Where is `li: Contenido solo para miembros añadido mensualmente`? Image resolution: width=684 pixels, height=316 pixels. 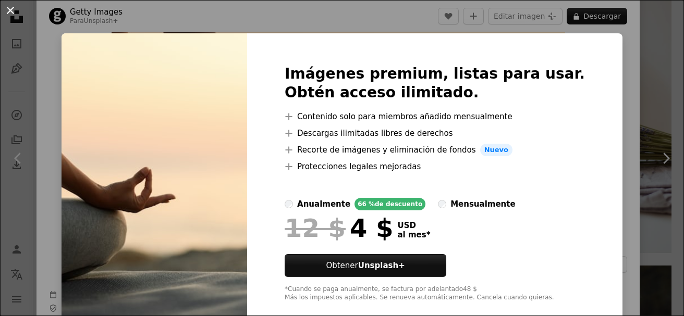 li: Contenido solo para miembros añadido mensualmente is located at coordinates (435, 117).